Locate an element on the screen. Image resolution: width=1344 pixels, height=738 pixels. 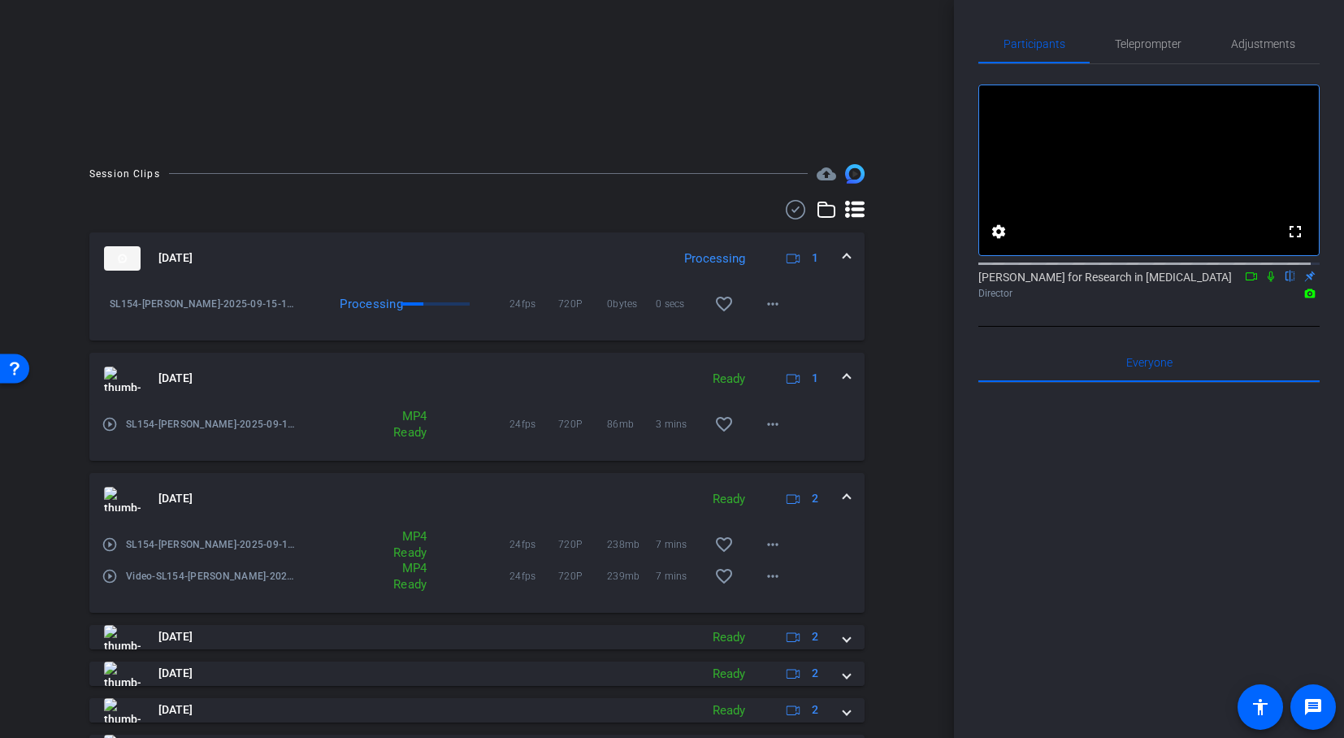
div: Session Clips is located at coordinates (124, 174).